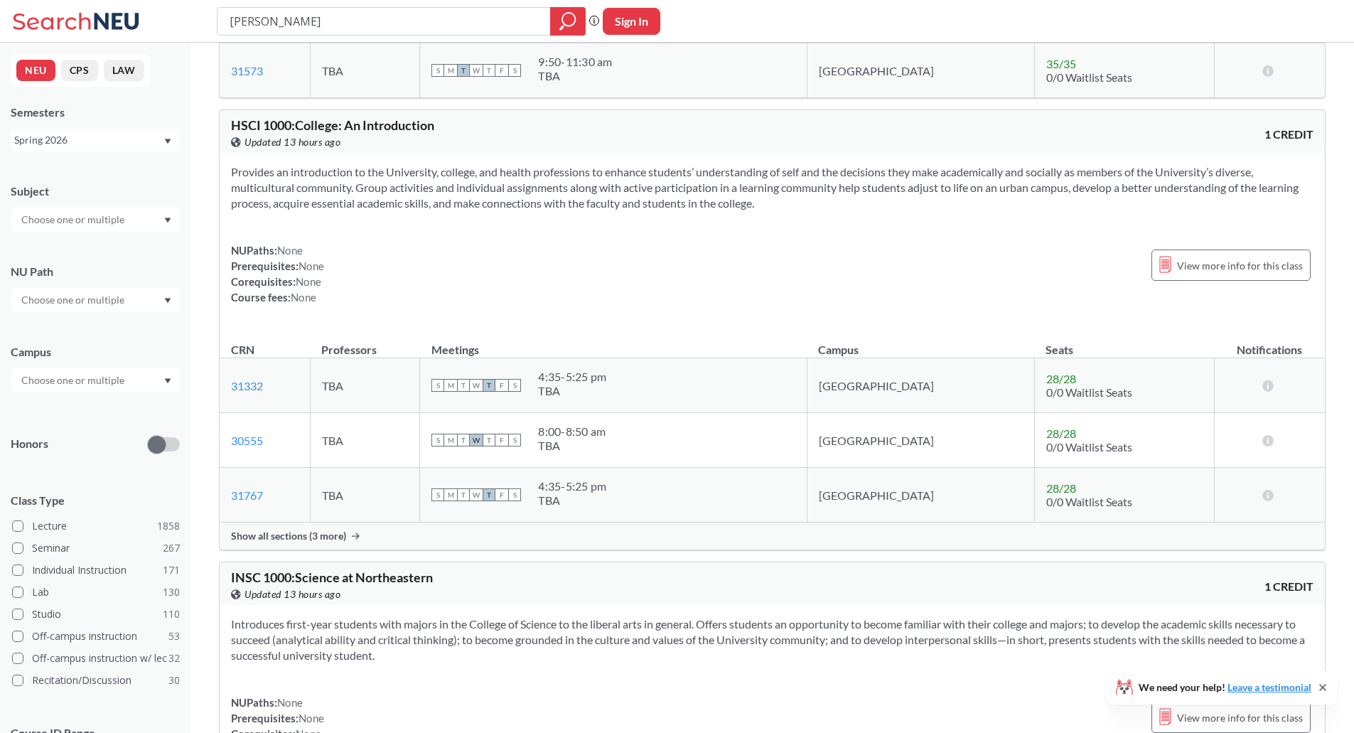 Image resolution: width=1354 pixels, height=733 pixels. What do you see at coordinates (772, 188) in the screenshot?
I see `section: Provides an introduction to the University, college, and health professions to enhance students’ ...` at bounding box center [772, 188].